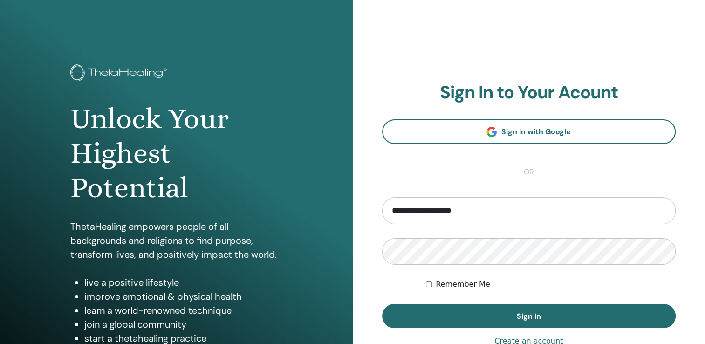 Image resolution: width=705 pixels, height=344 pixels. I want to click on div: Keep me authenticated indefinitely or until I manually logout, so click(551, 284).